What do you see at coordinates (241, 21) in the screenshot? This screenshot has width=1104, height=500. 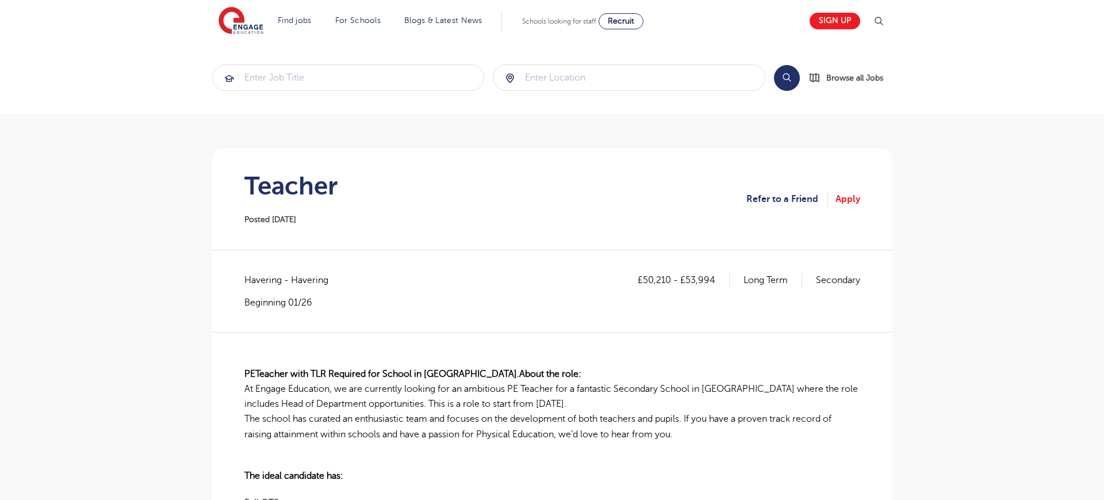 I see `img: Engage Education` at bounding box center [241, 21].